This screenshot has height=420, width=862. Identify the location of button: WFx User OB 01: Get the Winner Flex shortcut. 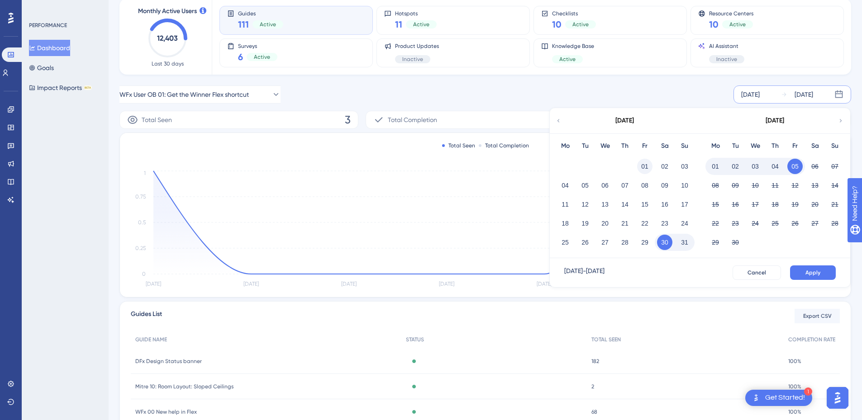
(200, 95).